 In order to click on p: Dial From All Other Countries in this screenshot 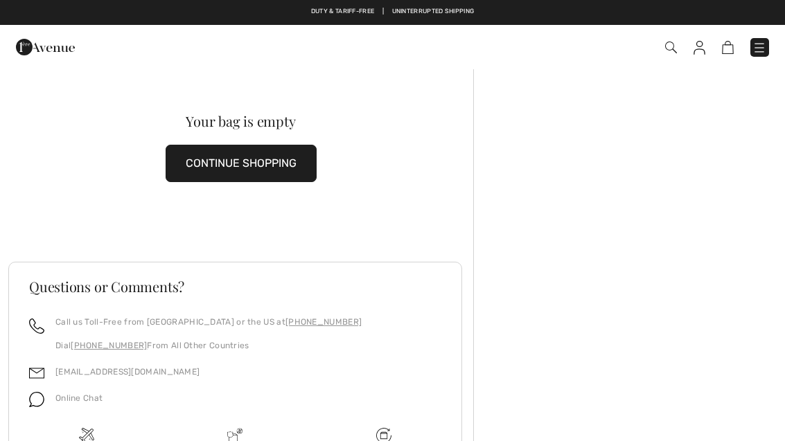, I will do `click(209, 346)`.